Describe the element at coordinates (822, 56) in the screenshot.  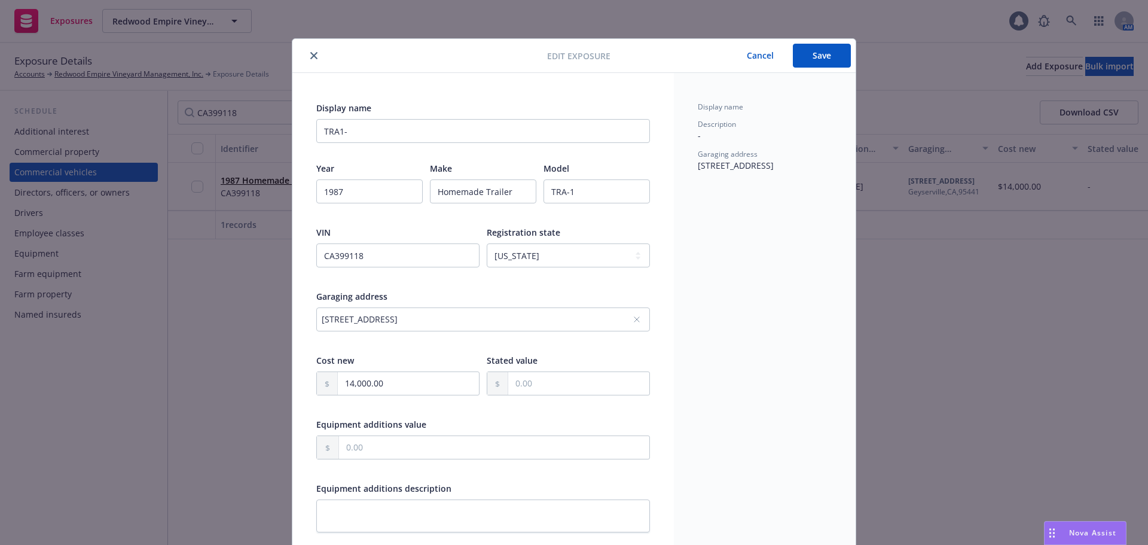
I see `button: Save` at that location.